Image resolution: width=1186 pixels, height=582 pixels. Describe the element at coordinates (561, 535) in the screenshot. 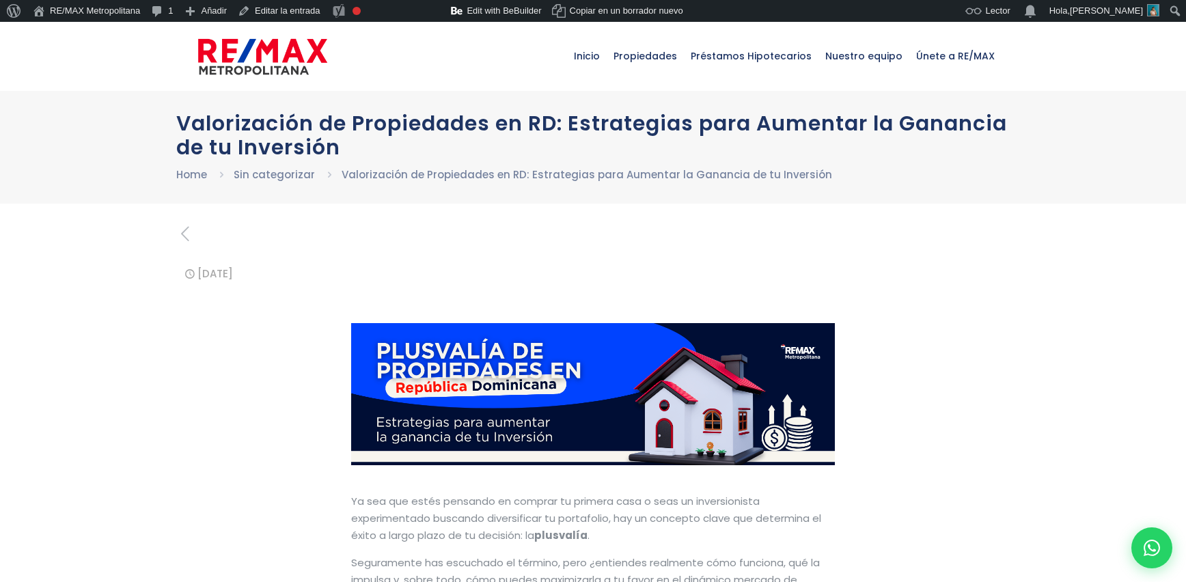

I see `b: plusvalía` at that location.